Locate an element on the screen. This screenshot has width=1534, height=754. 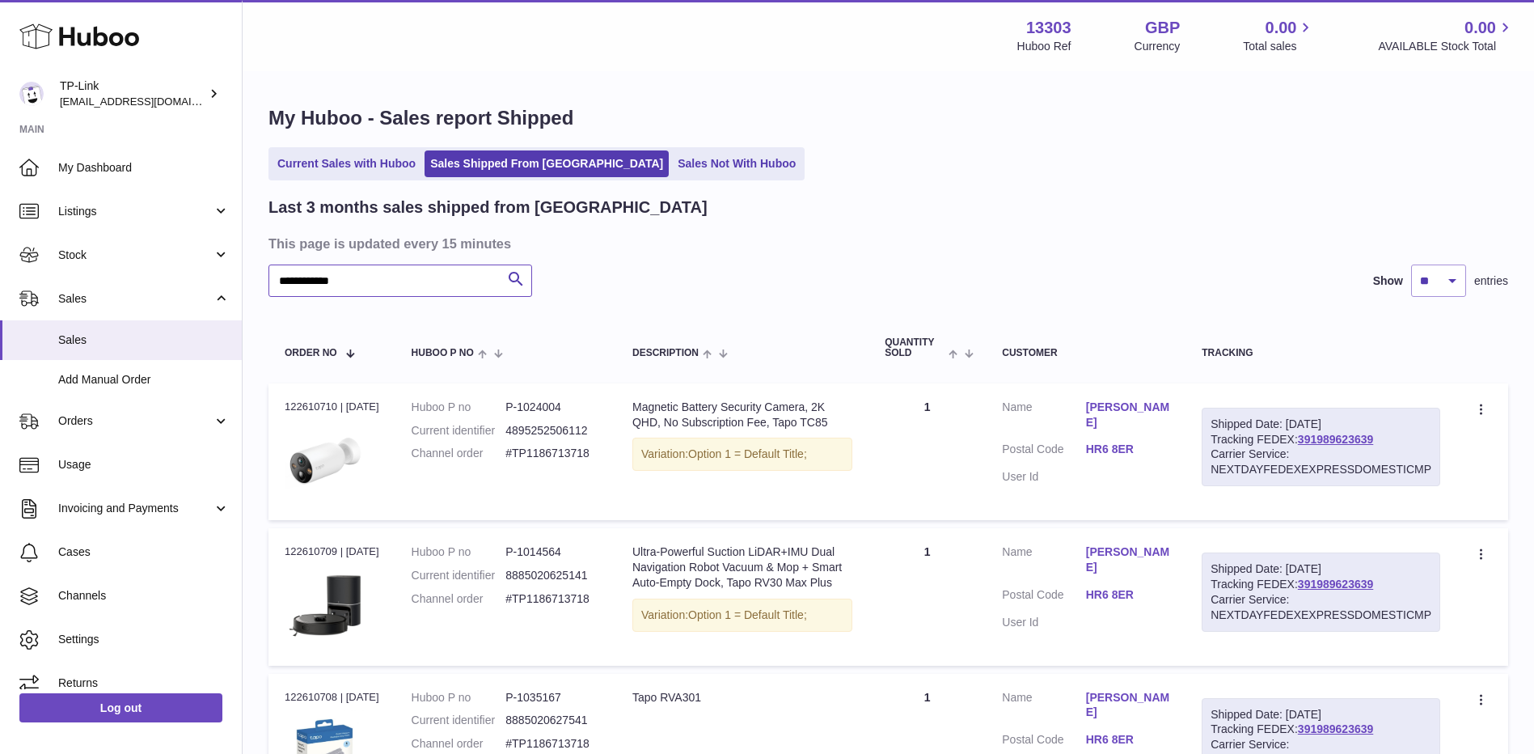
div: Tapo RVA301 is located at coordinates (742, 697).